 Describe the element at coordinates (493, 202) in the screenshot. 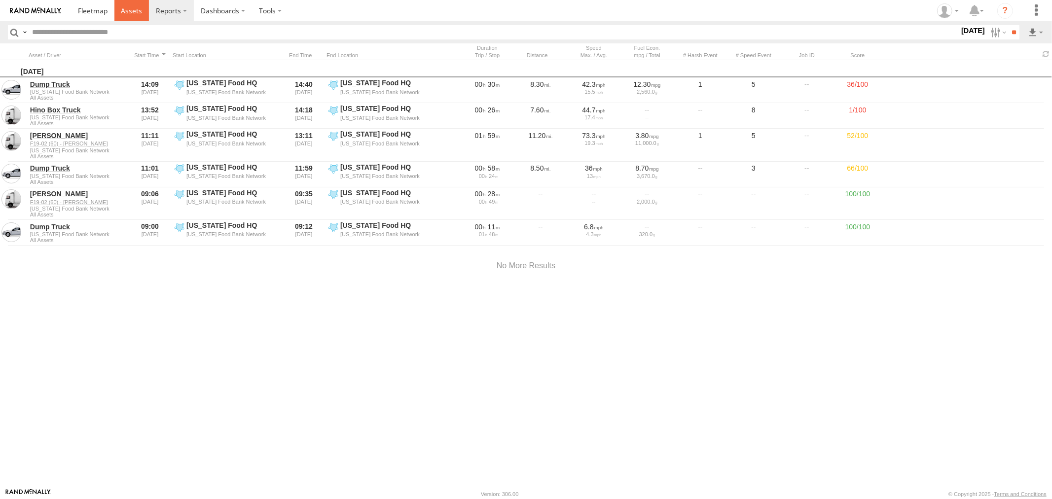

I see `span: 49` at that location.